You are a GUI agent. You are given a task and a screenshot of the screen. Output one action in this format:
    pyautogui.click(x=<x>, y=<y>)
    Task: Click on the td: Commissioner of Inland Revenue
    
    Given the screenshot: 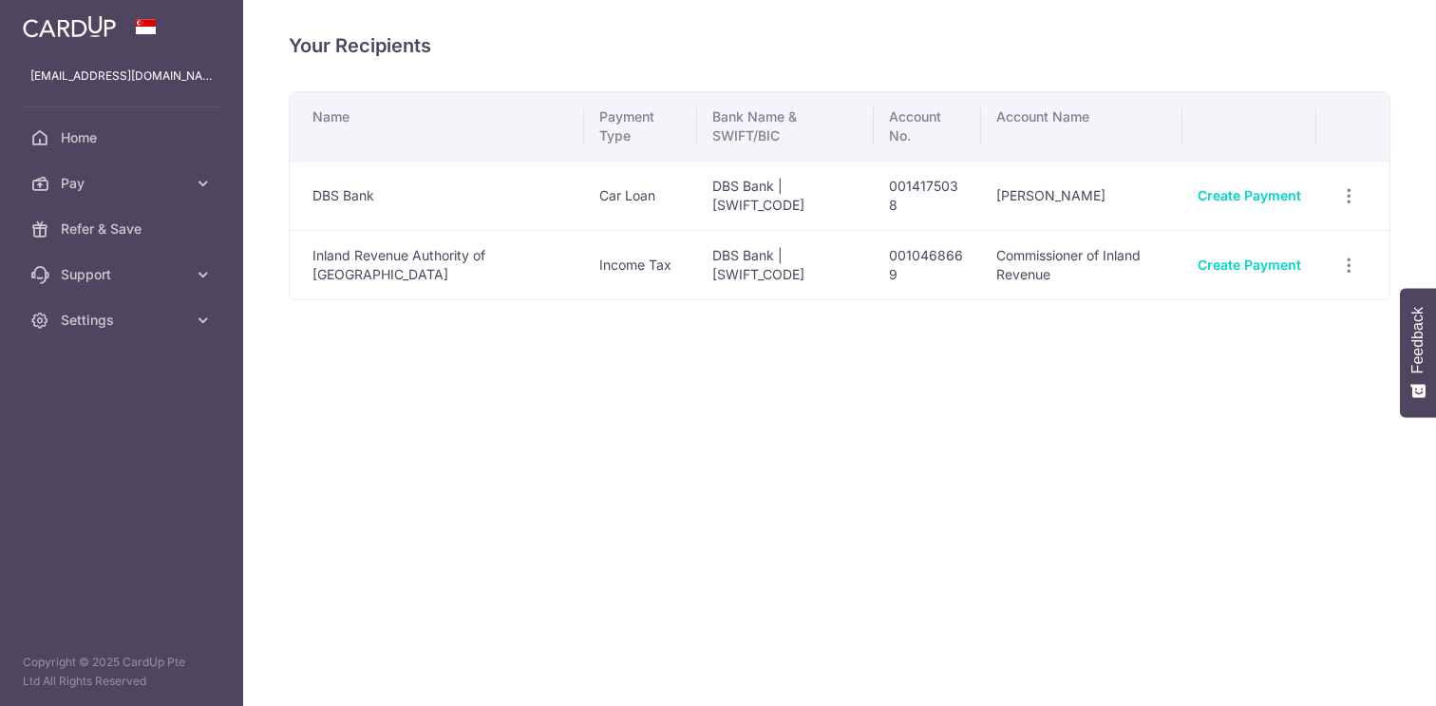 What is the action you would take?
    pyautogui.click(x=1082, y=264)
    